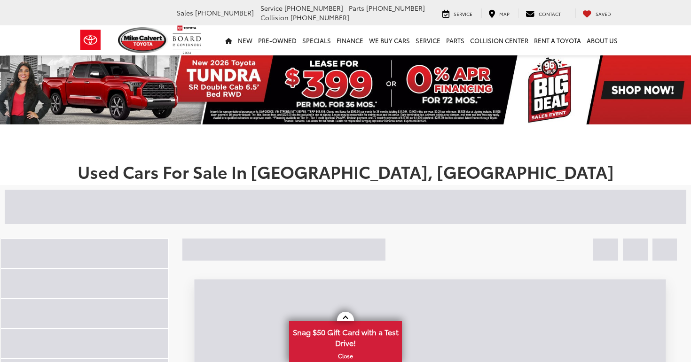 The height and width of the screenshot is (362, 691). I want to click on span: Snag $50 Gift Card with a Test Drive!, so click(345, 336).